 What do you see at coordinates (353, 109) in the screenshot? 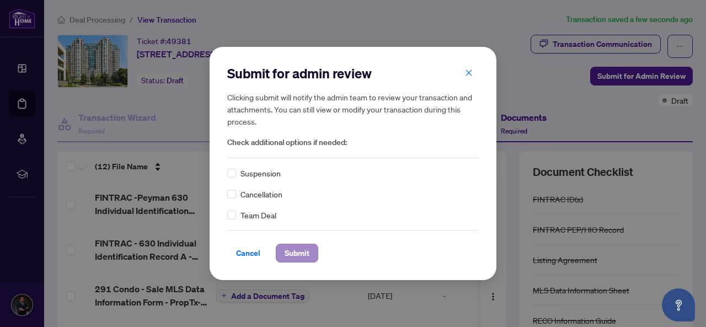
I see `h5: Clicking submit will notify the admin team to review your transaction and attachments. You can st...` at bounding box center [353, 109].